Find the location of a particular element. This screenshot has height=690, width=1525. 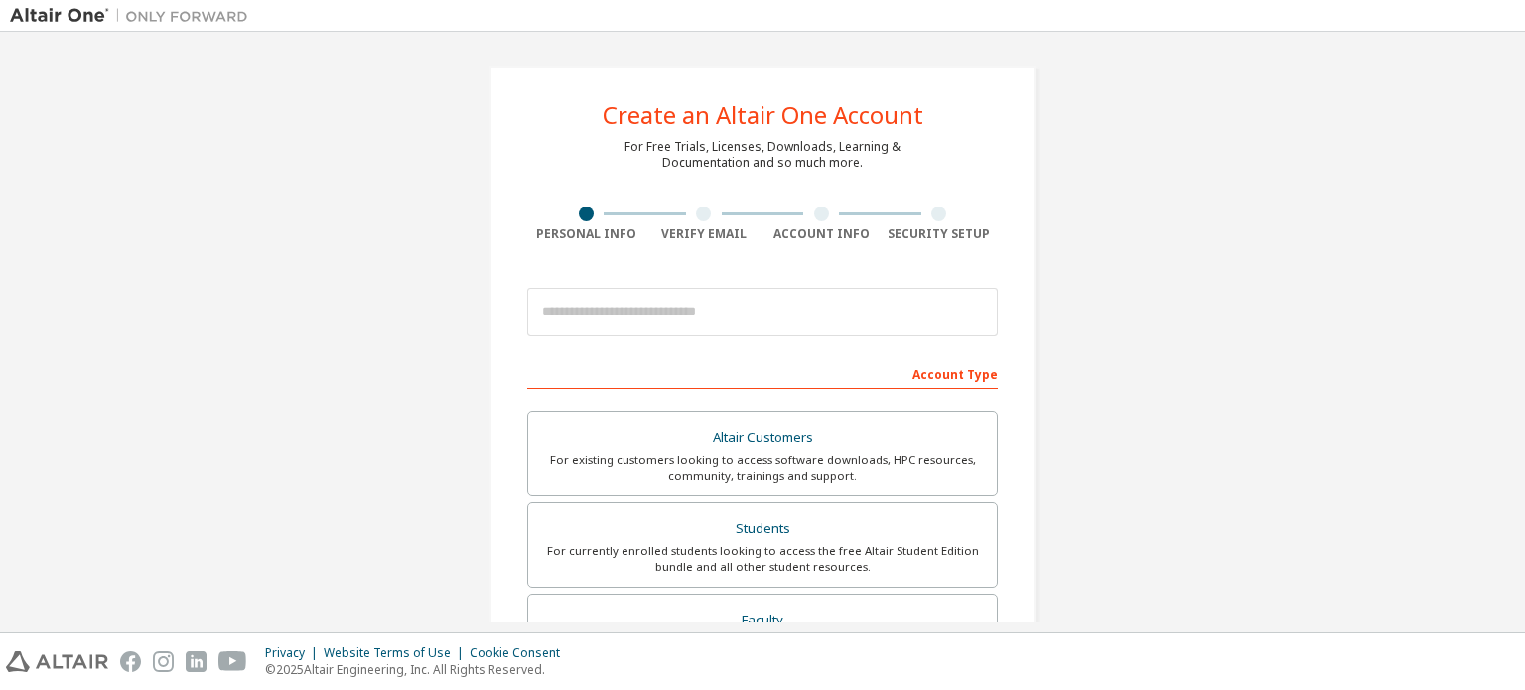

div: Altair Customers is located at coordinates (763, 438).